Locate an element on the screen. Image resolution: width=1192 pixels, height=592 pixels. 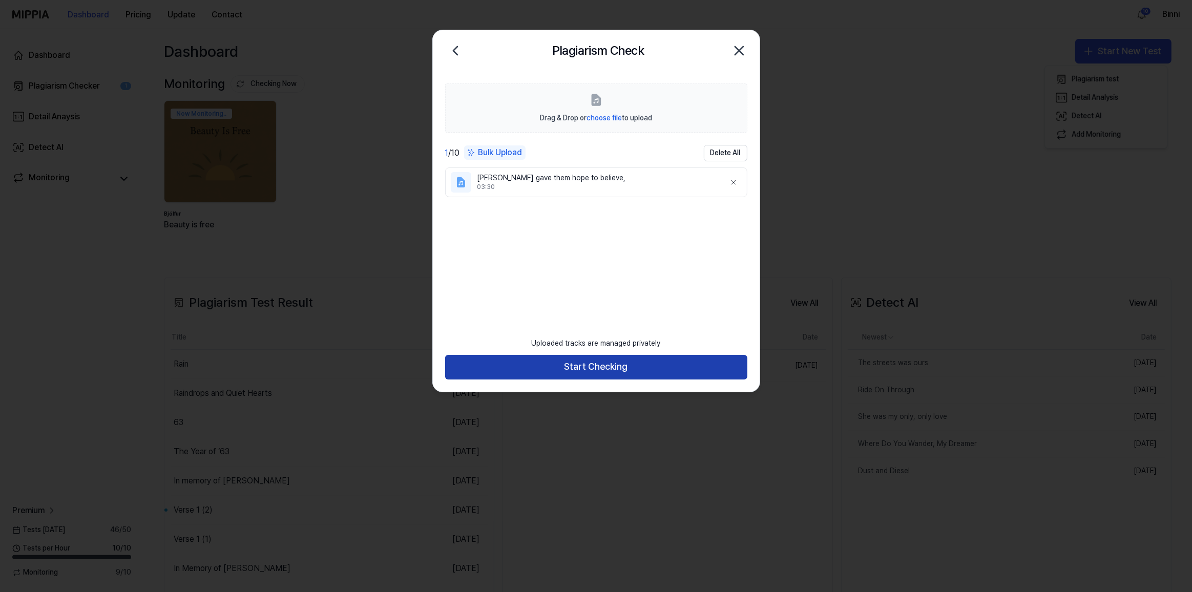
button: Start Checking is located at coordinates (597, 367).